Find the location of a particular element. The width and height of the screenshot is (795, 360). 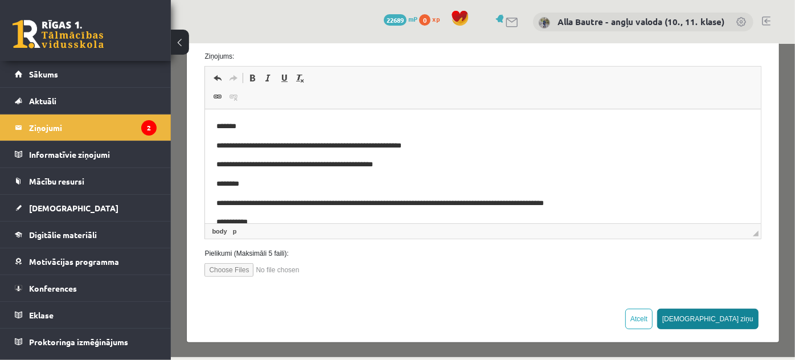

a: Motivācijas programma is located at coordinates (85, 261).